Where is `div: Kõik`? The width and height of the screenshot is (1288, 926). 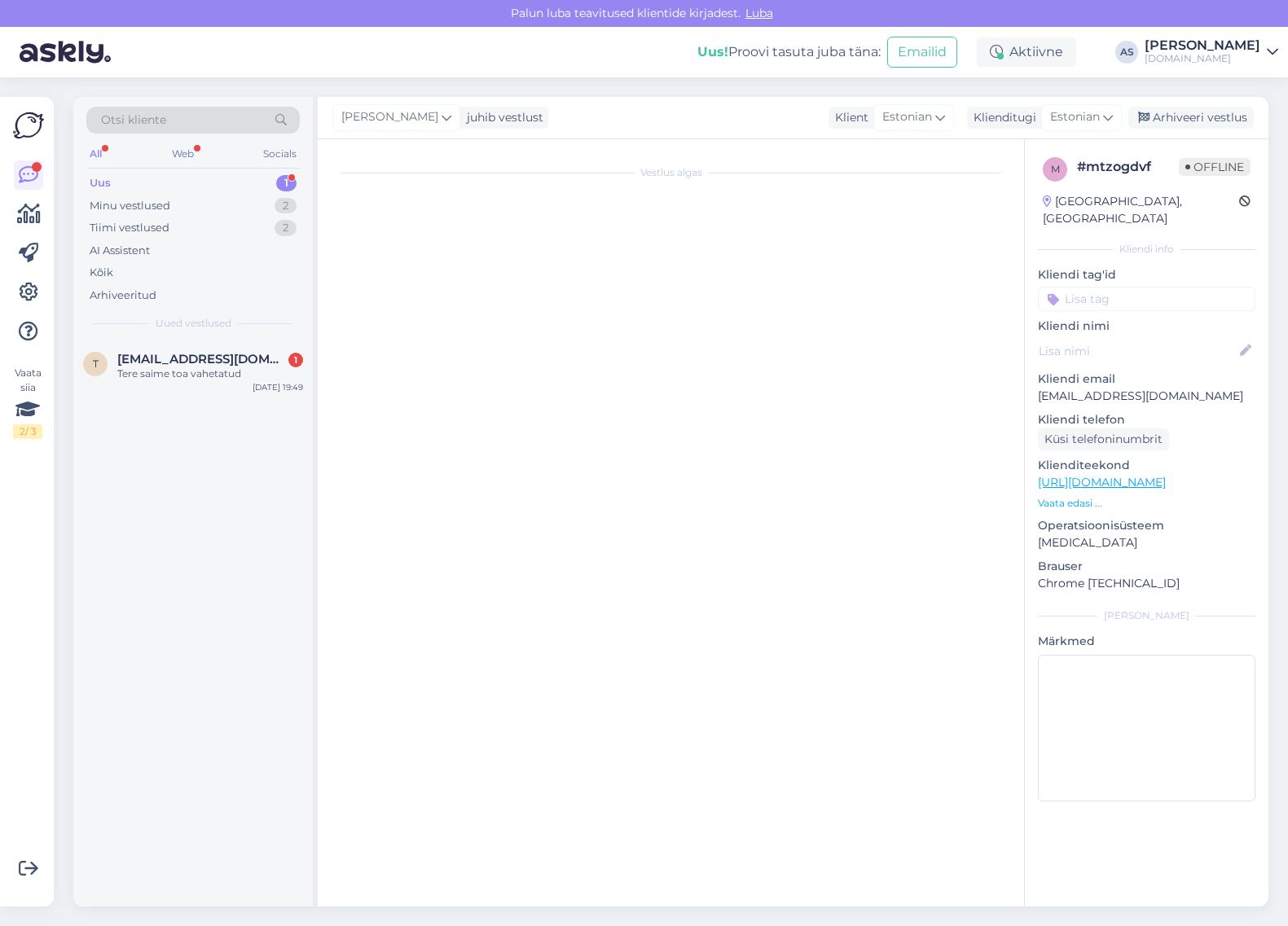
div: Kõik is located at coordinates (101, 273).